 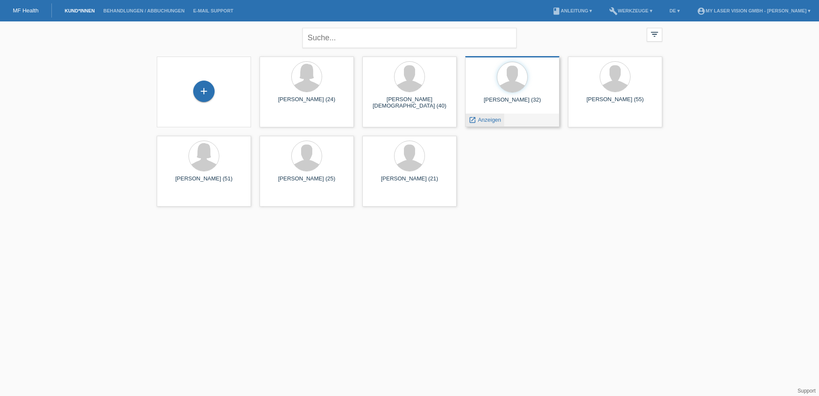 What do you see at coordinates (572, 11) in the screenshot?
I see `a: bookAnleitung ▾` at bounding box center [572, 11].